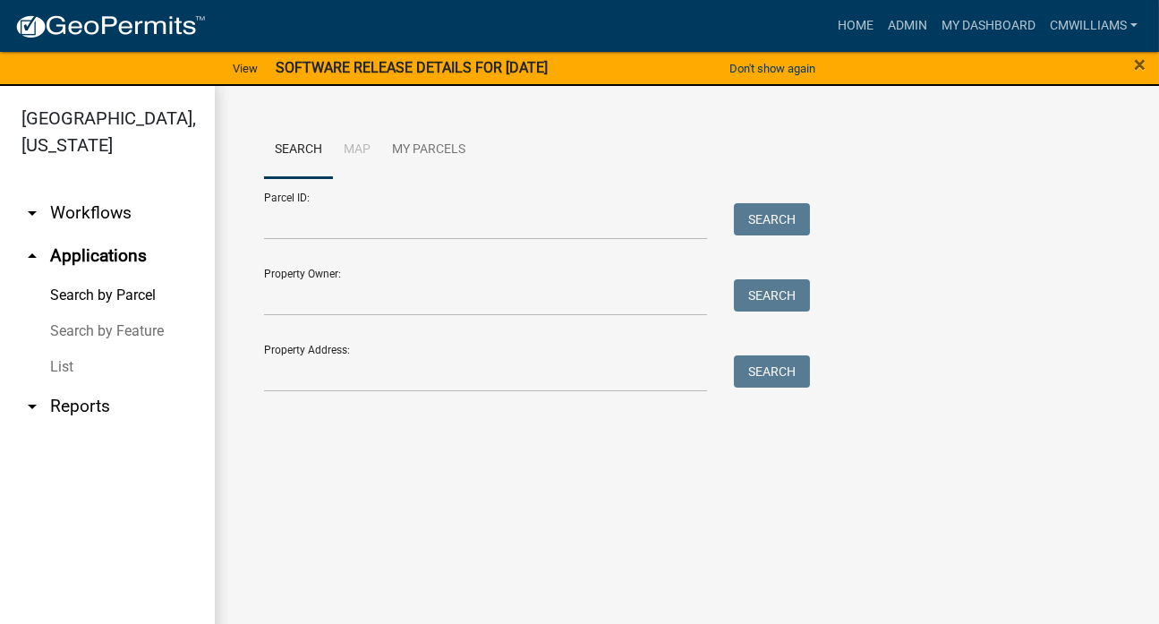 The width and height of the screenshot is (1159, 624). What do you see at coordinates (908, 26) in the screenshot?
I see `a: Admin` at bounding box center [908, 26].